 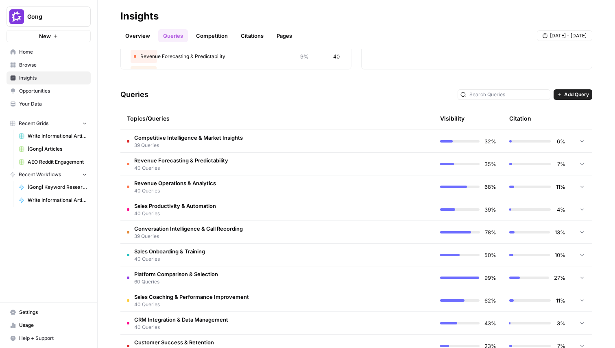 What do you see at coordinates (33, 124) in the screenshot?
I see `span: Recent Grids` at bounding box center [33, 124].